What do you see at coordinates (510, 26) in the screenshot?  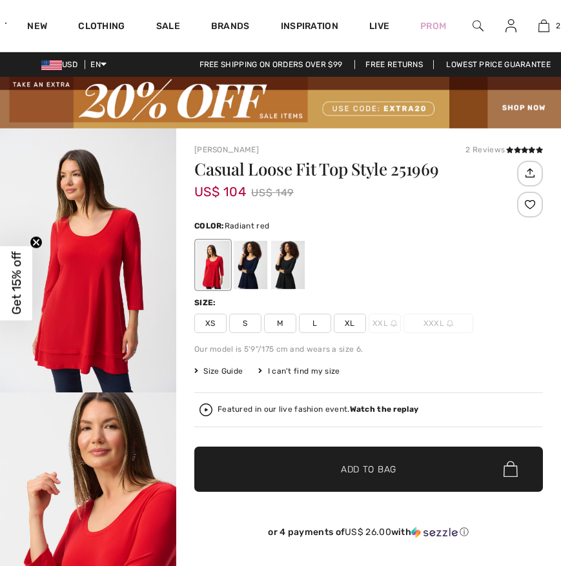 I see `a: Sign In` at bounding box center [510, 26].